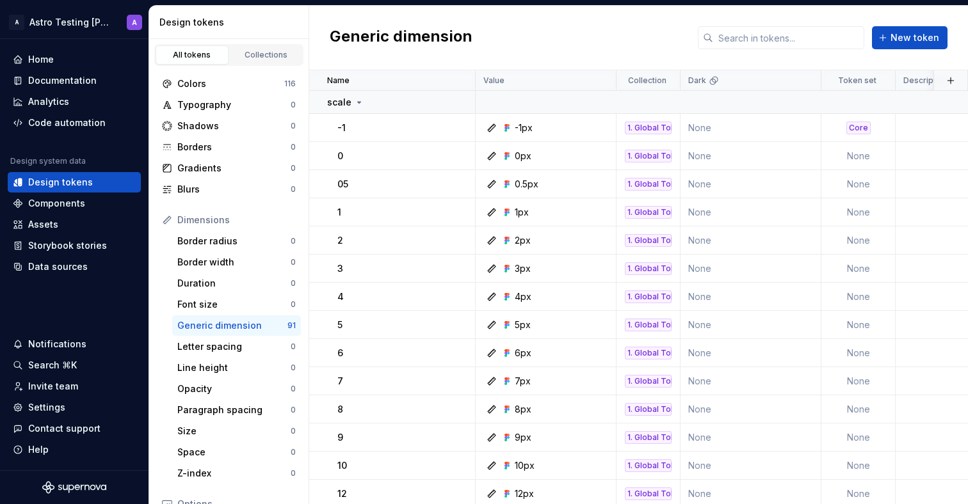 This screenshot has width=968, height=504. Describe the element at coordinates (340, 297) in the screenshot. I see `p: 4` at that location.